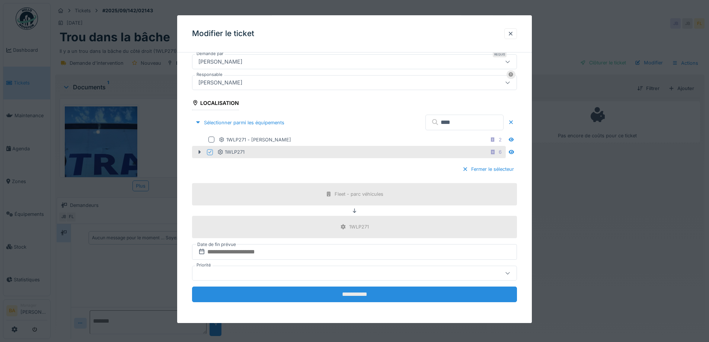 This screenshot has height=342, width=709. Describe the element at coordinates (359, 194) in the screenshot. I see `div: Fleet - parc véhicules` at that location.